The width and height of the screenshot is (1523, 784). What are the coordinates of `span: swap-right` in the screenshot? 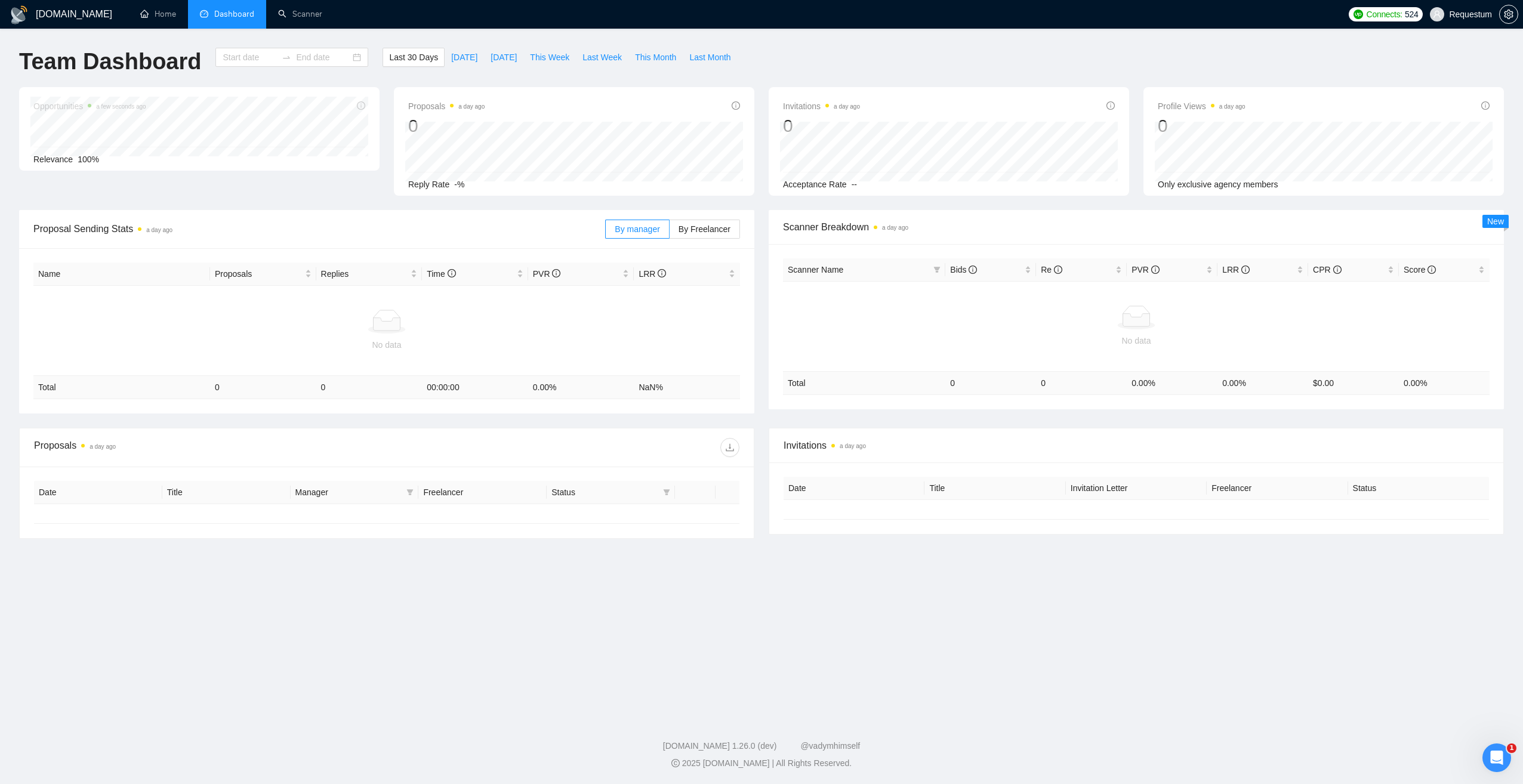 It's located at (286, 57).